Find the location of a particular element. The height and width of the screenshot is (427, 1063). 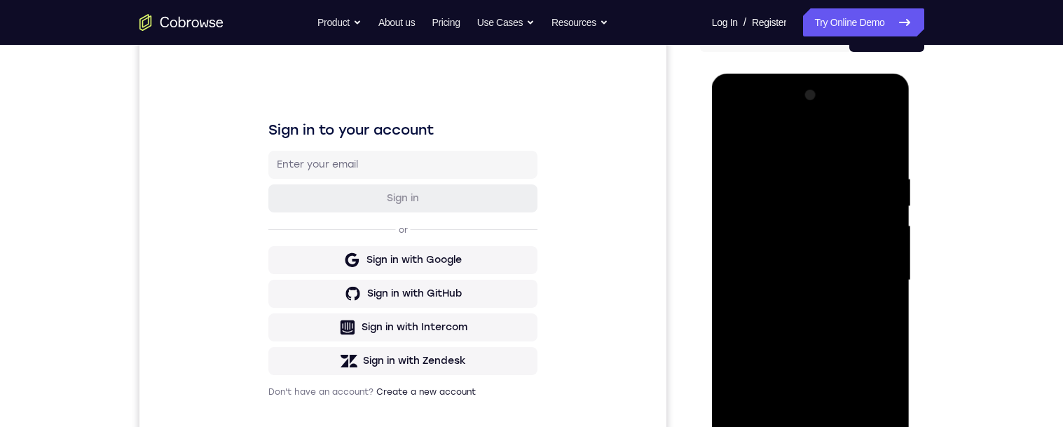

a: Log In is located at coordinates (724, 22).